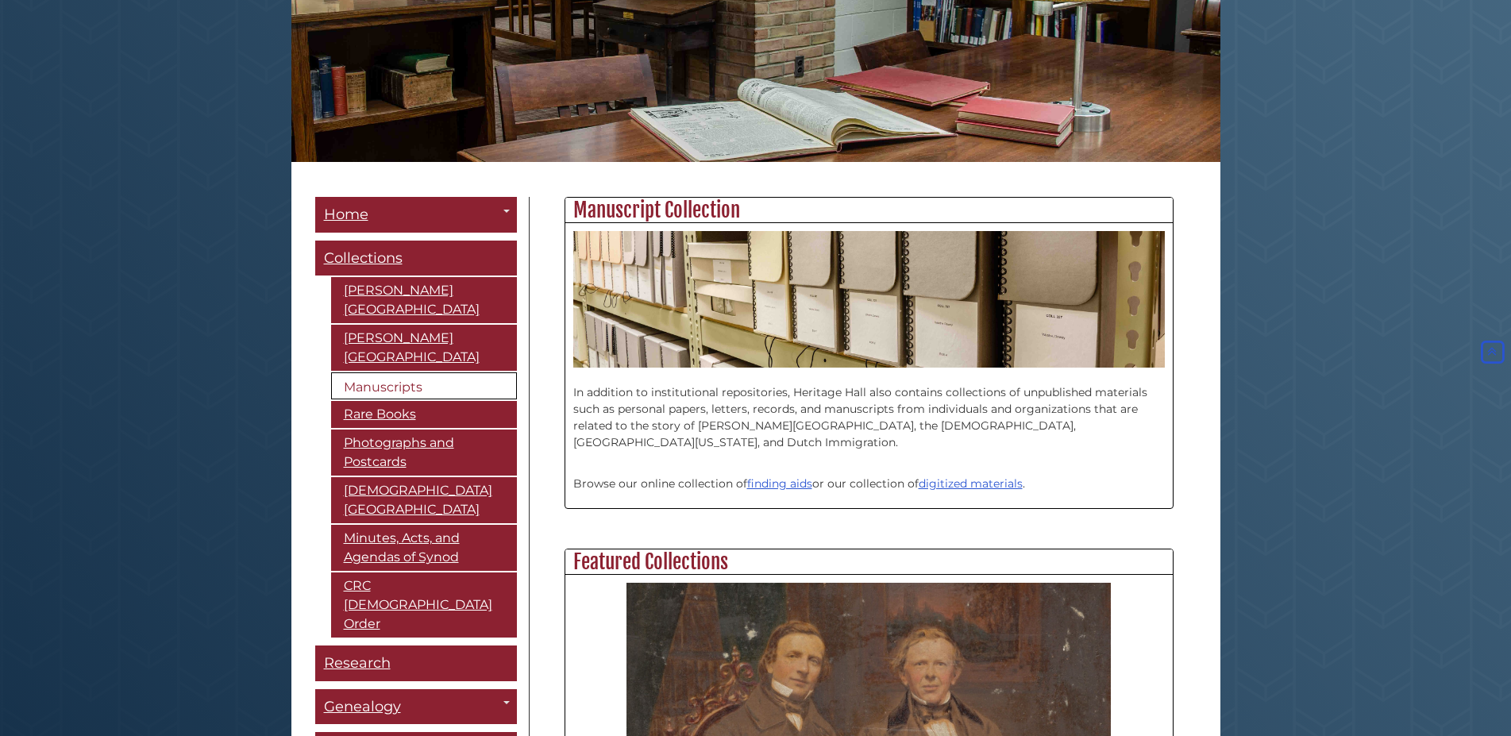 The width and height of the screenshot is (1511, 736). What do you see at coordinates (1492, 353) in the screenshot?
I see `a: Back to Top` at bounding box center [1492, 353].